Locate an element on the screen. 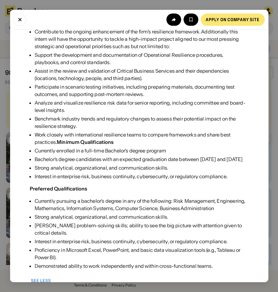 The width and height of the screenshot is (278, 292). div: See less is located at coordinates (41, 281).